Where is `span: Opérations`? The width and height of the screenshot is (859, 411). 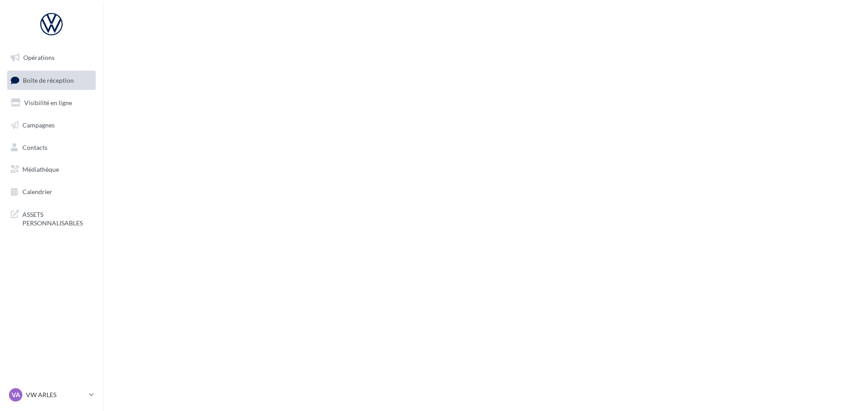
span: Opérations is located at coordinates (39, 57).